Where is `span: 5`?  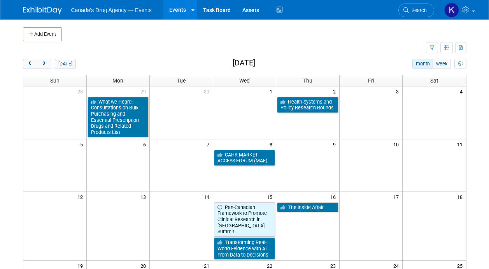
span: 5 is located at coordinates (83, 144).